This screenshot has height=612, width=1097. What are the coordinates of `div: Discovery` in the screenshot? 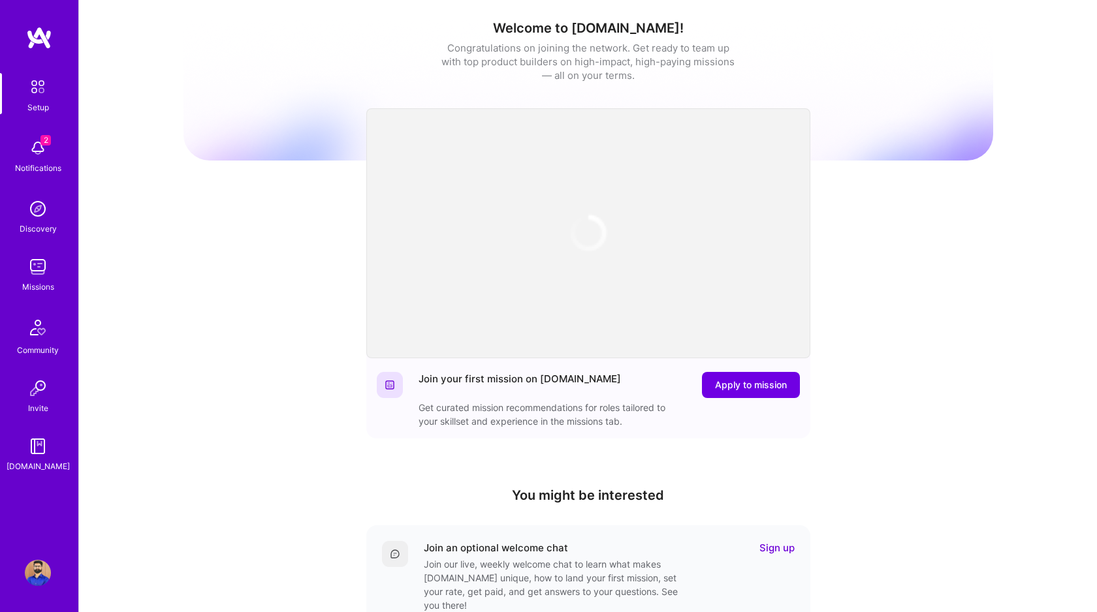 It's located at (38, 229).